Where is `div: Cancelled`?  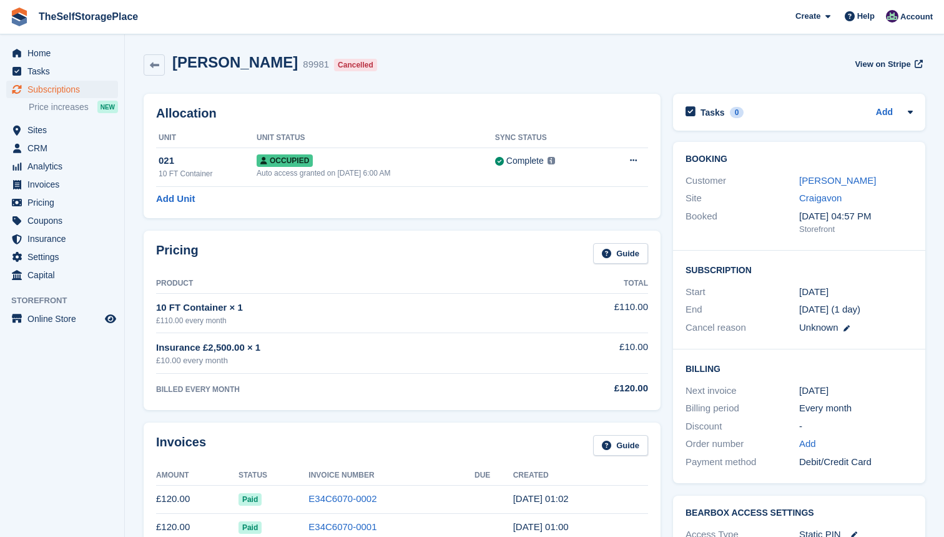
div: Cancelled is located at coordinates (355, 65).